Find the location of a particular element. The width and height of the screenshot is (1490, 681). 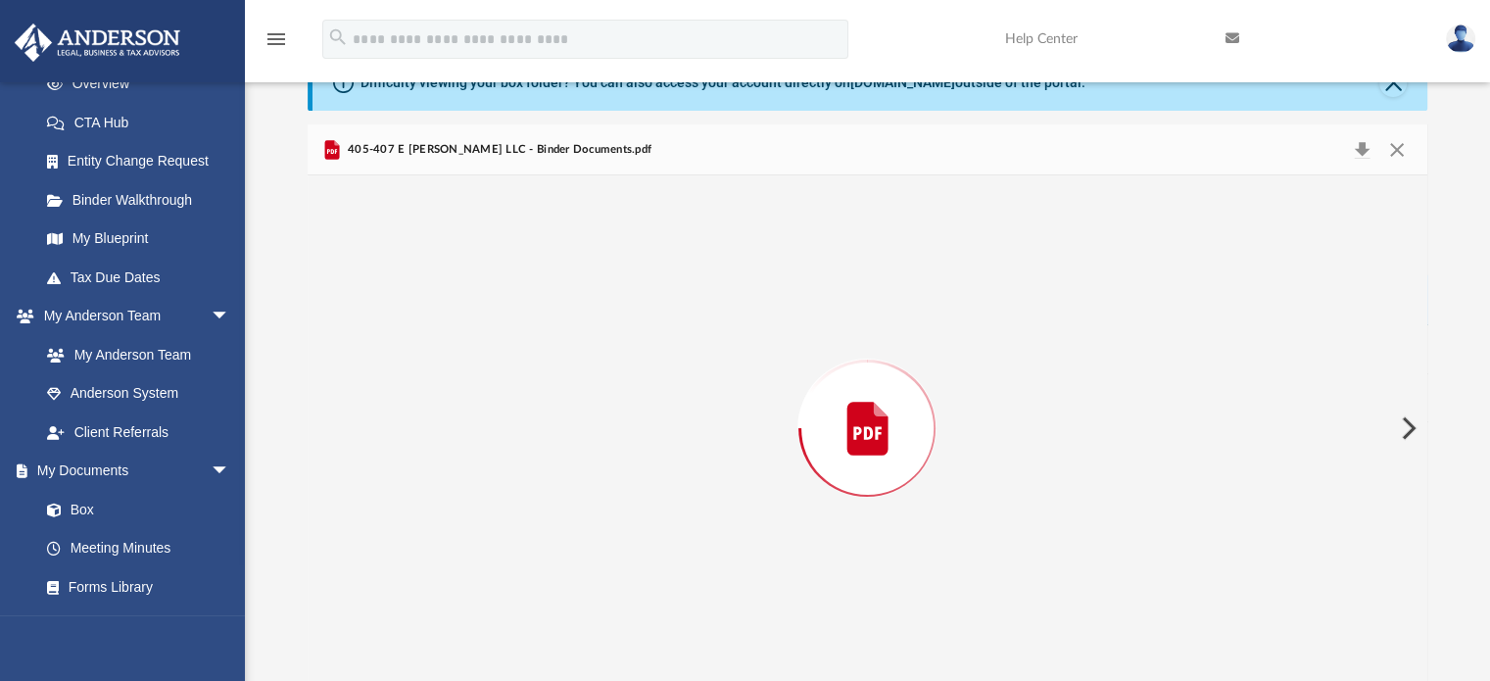

img: Anderson Advisors Platinum Portal is located at coordinates (97, 42).